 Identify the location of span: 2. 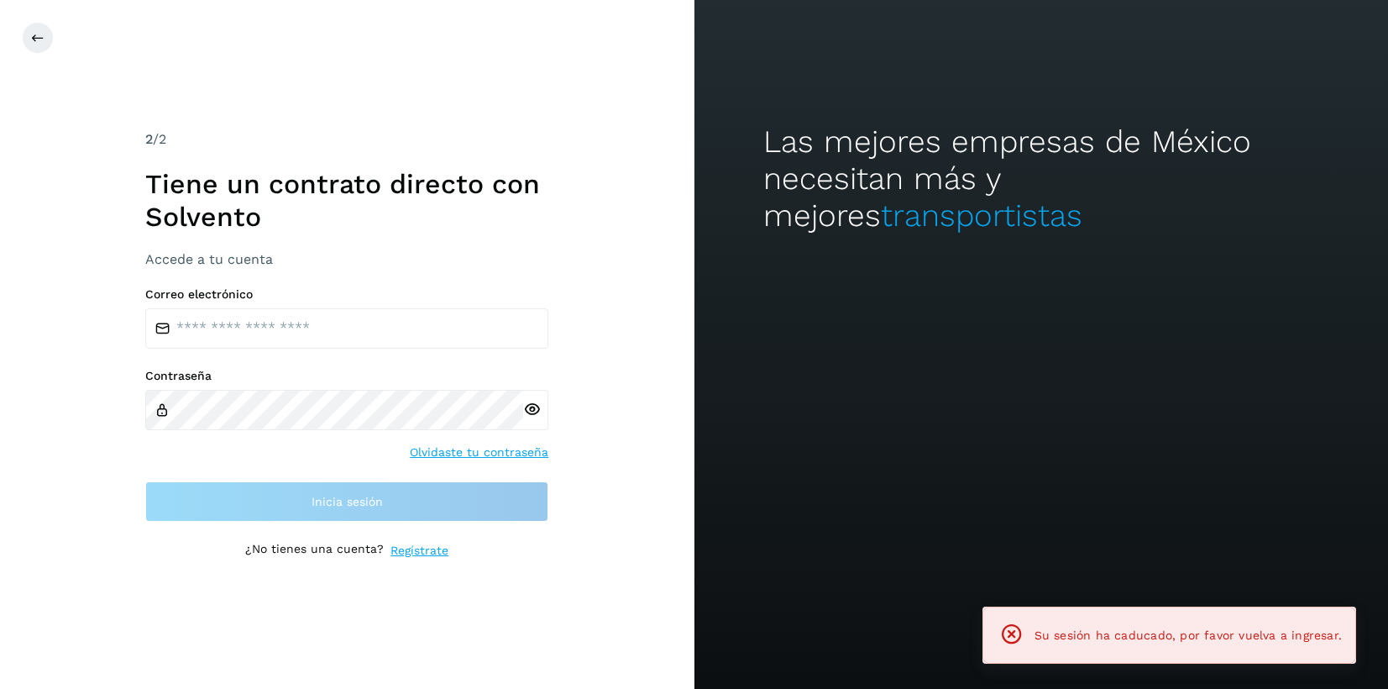
(149, 139).